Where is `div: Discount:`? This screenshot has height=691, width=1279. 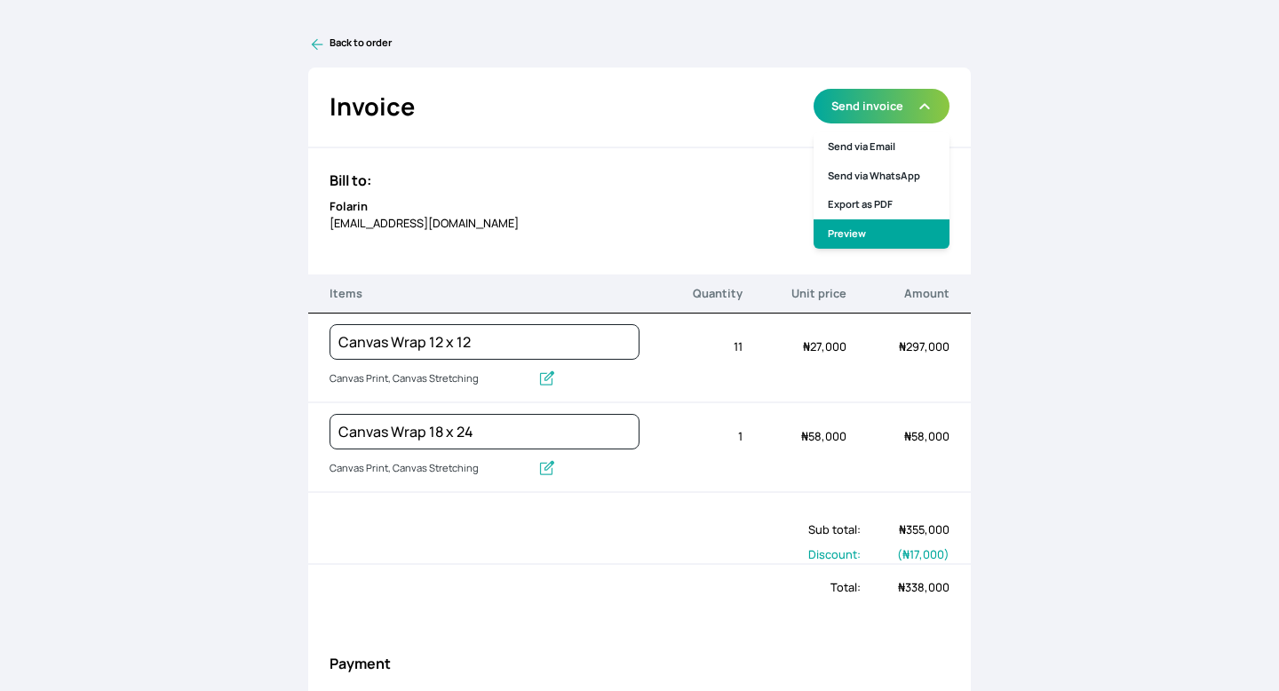 div: Discount: is located at coordinates (584, 554).